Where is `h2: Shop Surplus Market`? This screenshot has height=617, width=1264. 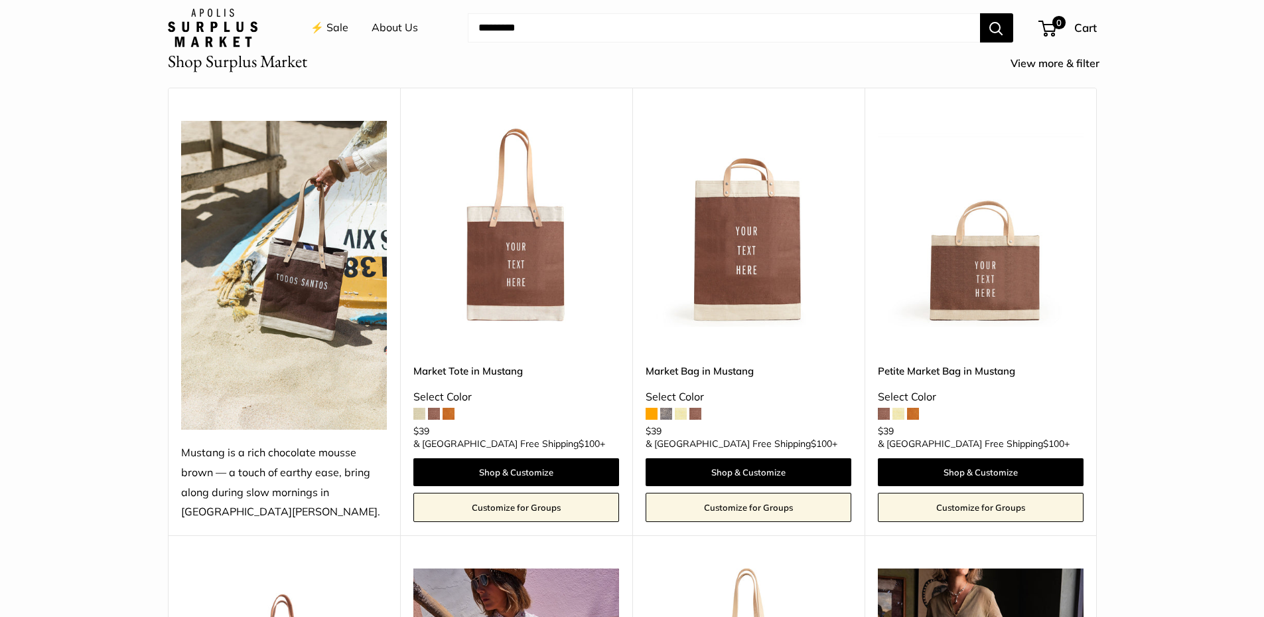 h2: Shop Surplus Market is located at coordinates (238, 61).